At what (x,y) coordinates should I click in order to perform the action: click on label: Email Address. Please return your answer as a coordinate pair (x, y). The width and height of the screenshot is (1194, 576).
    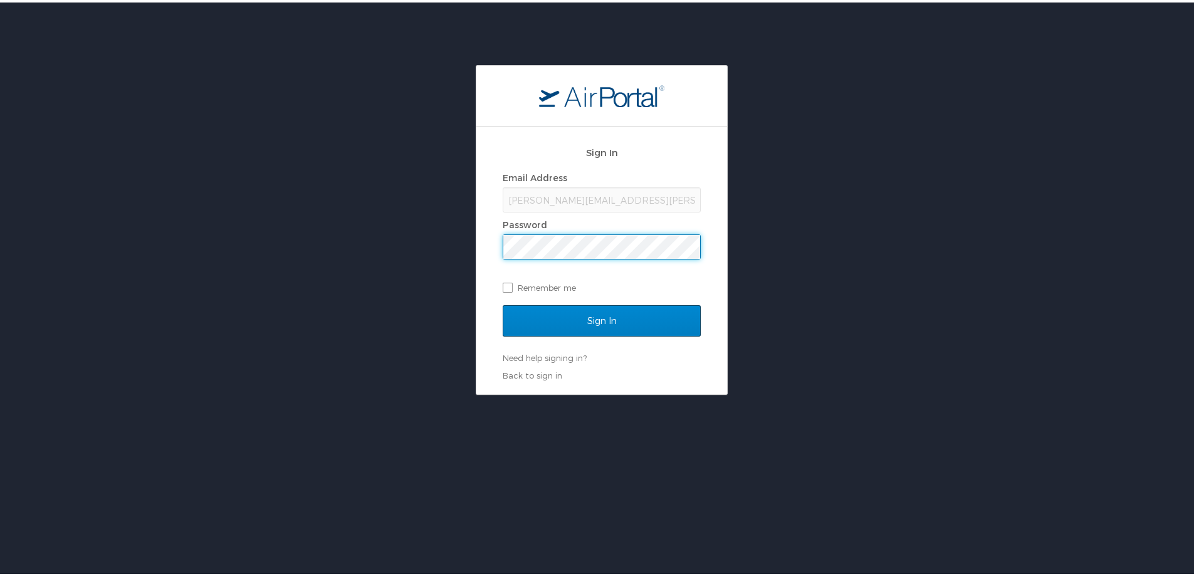
    Looking at the image, I should click on (534, 175).